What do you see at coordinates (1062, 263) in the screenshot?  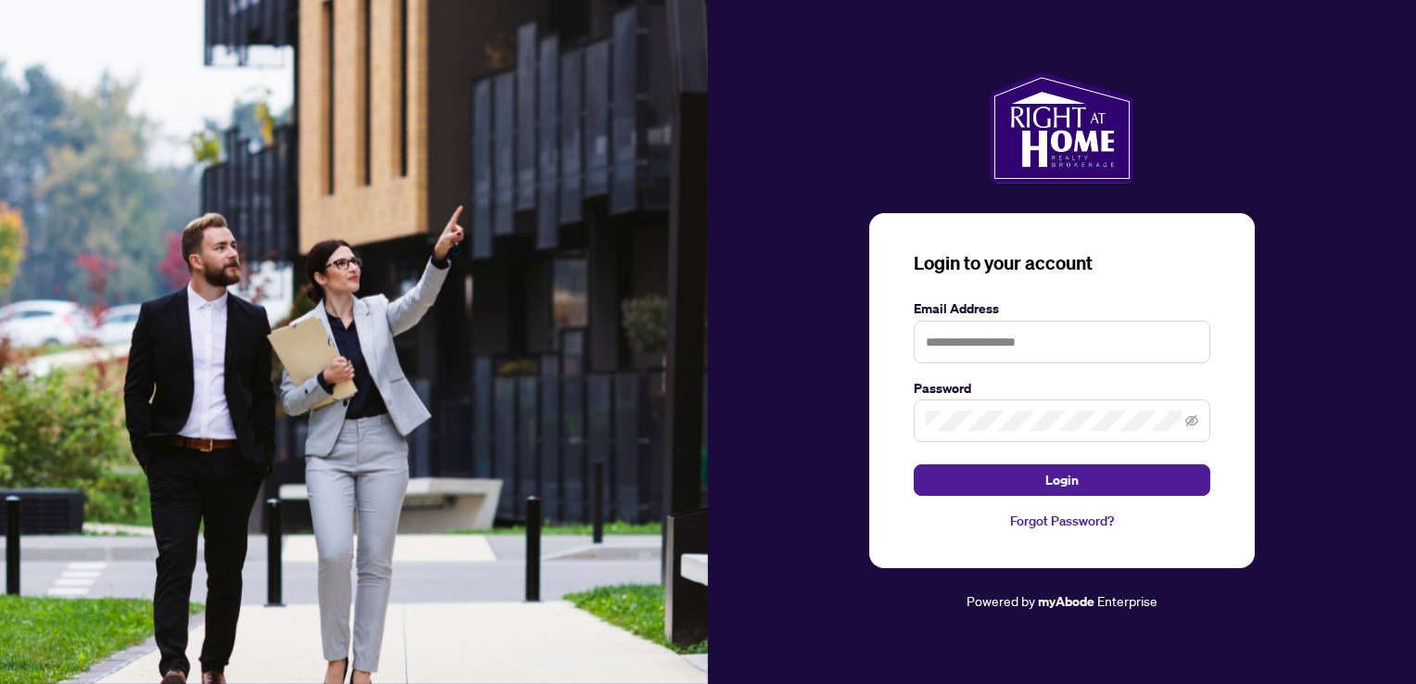 I see `h3: Login to your account` at bounding box center [1062, 263].